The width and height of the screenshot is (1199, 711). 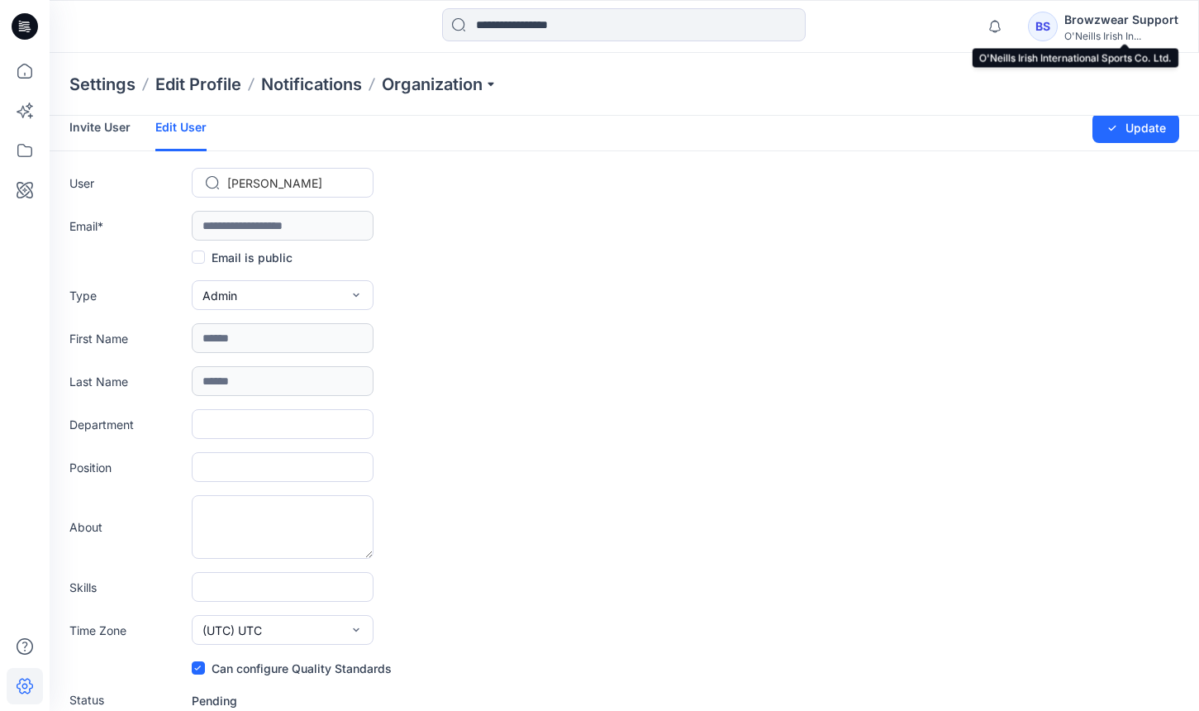 What do you see at coordinates (283, 295) in the screenshot?
I see `button: Admin` at bounding box center [283, 295].